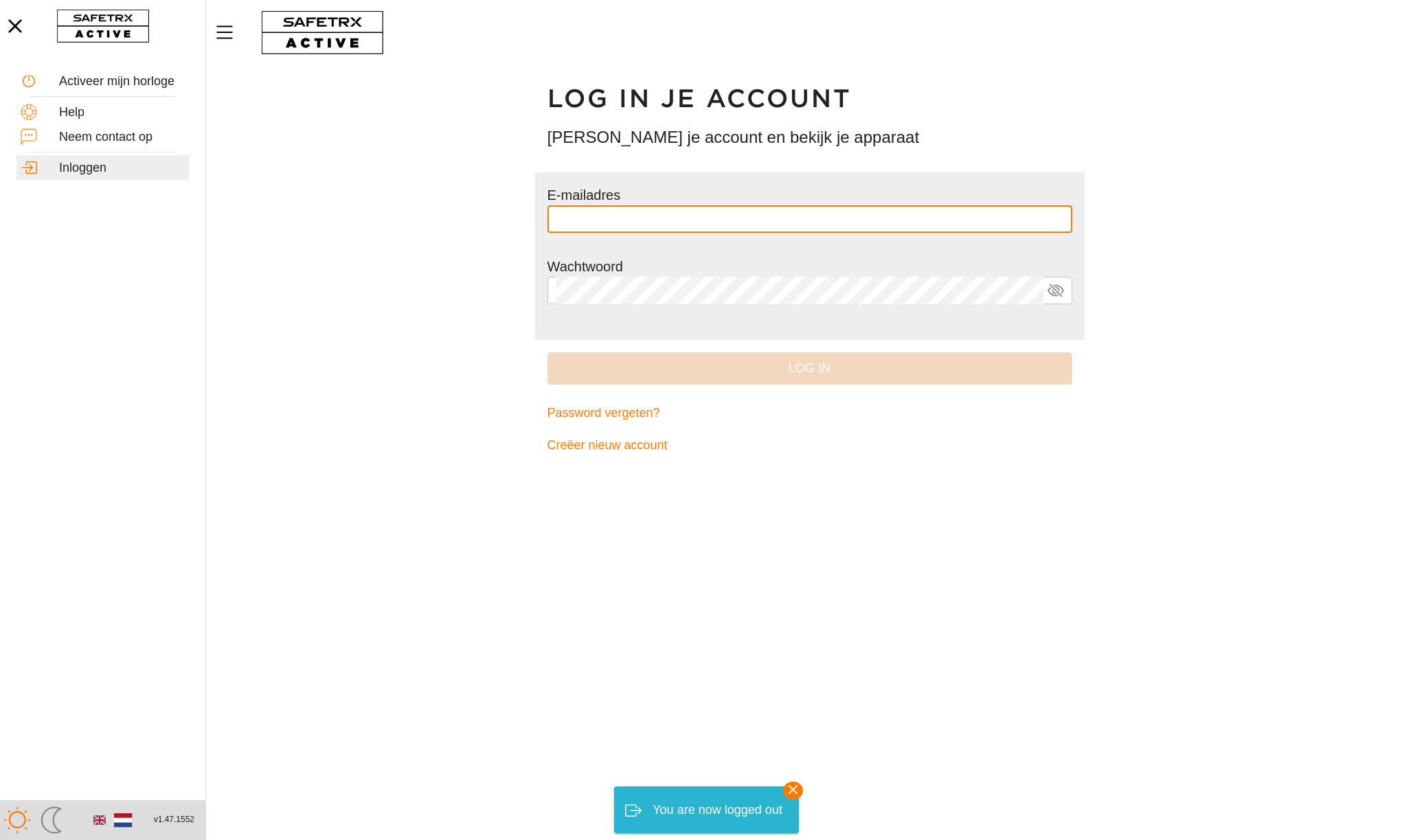  Describe the element at coordinates (717, 810) in the screenshot. I see `div: You are now logged out` at that location.